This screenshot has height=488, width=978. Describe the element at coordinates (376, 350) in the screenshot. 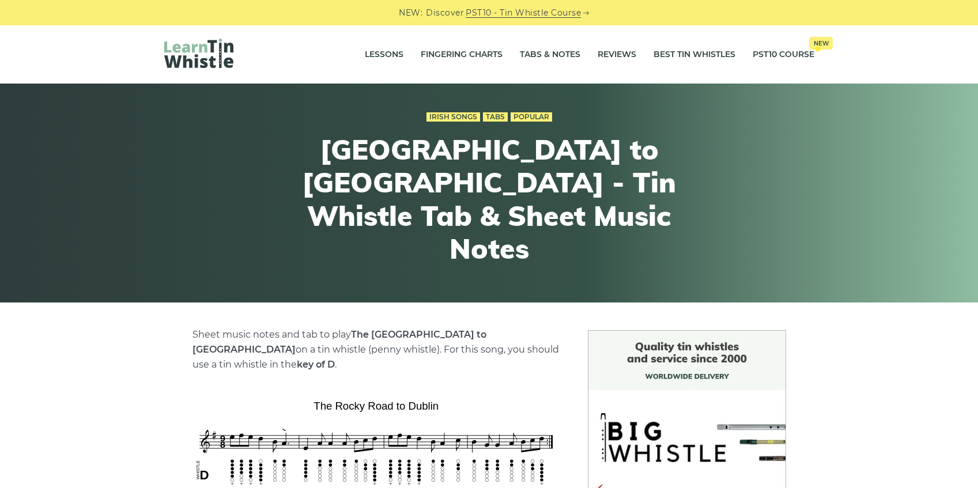

I see `p: Sheet music notes and tab to play on a tin whistle (penny whistle). For this song, you should use...` at that location.